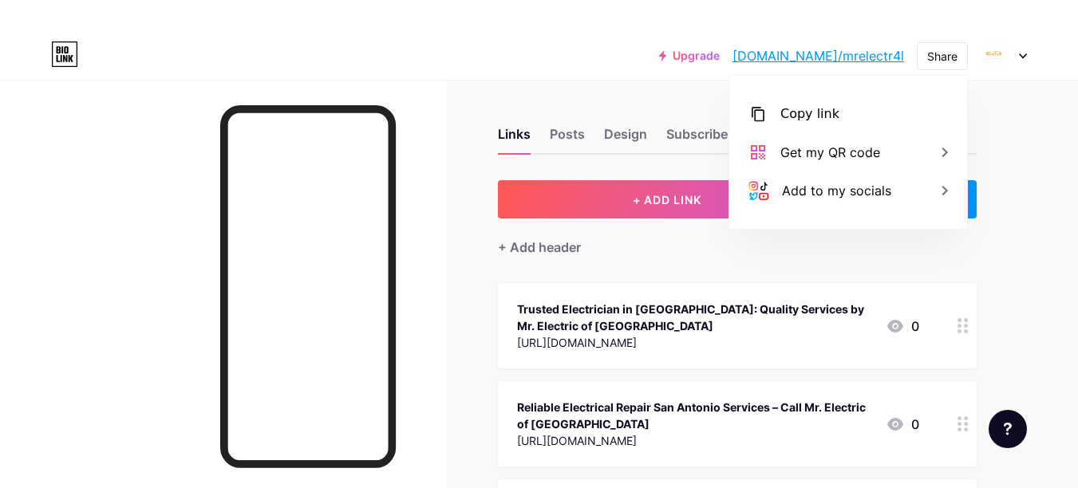  Describe the element at coordinates (995, 56) in the screenshot. I see `img: Mr. Electric of San Antonio` at that location.